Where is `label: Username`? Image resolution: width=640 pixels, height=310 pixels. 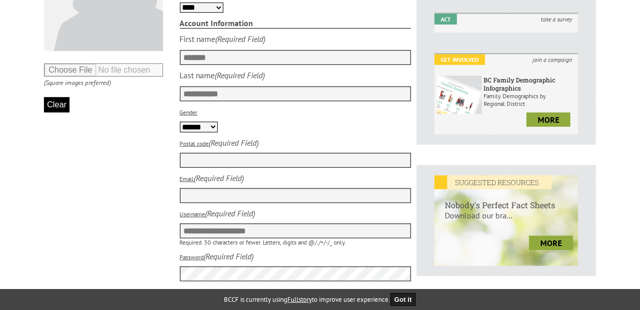
label: Username is located at coordinates (193, 214).